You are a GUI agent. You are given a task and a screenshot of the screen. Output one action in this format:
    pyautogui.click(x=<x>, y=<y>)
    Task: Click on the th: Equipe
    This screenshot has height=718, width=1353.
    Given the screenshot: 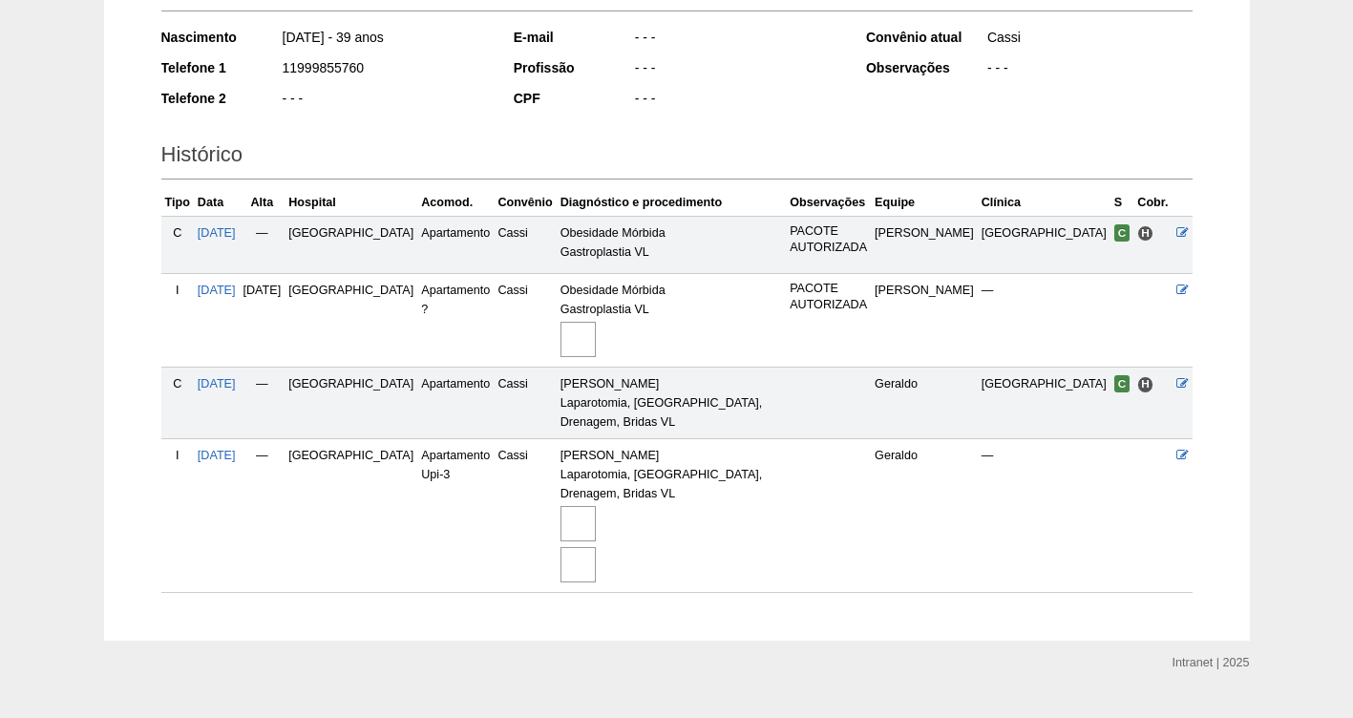 What is the action you would take?
    pyautogui.click(x=924, y=202)
    